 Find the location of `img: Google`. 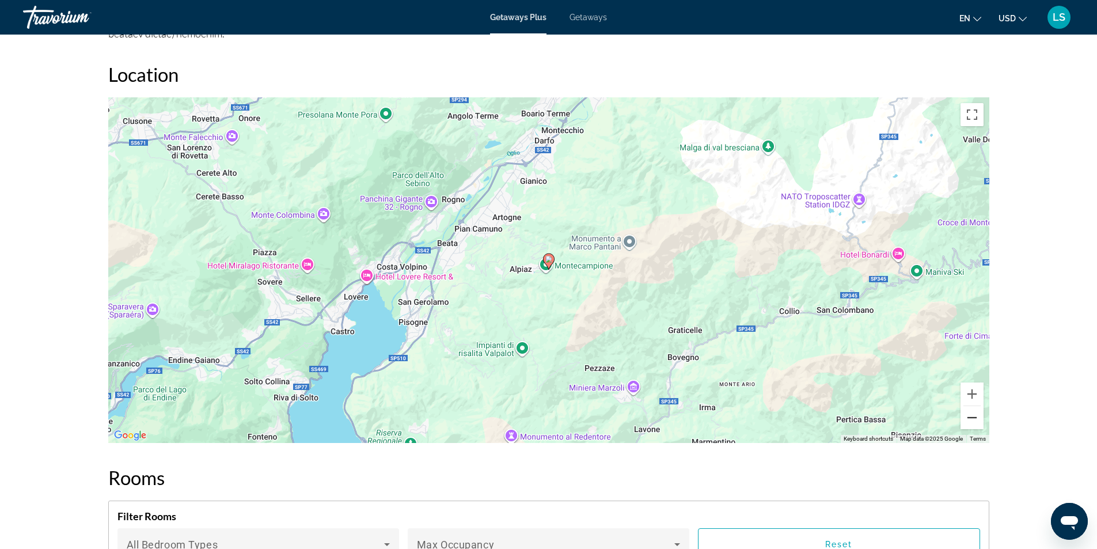

img: Google is located at coordinates (130, 435).